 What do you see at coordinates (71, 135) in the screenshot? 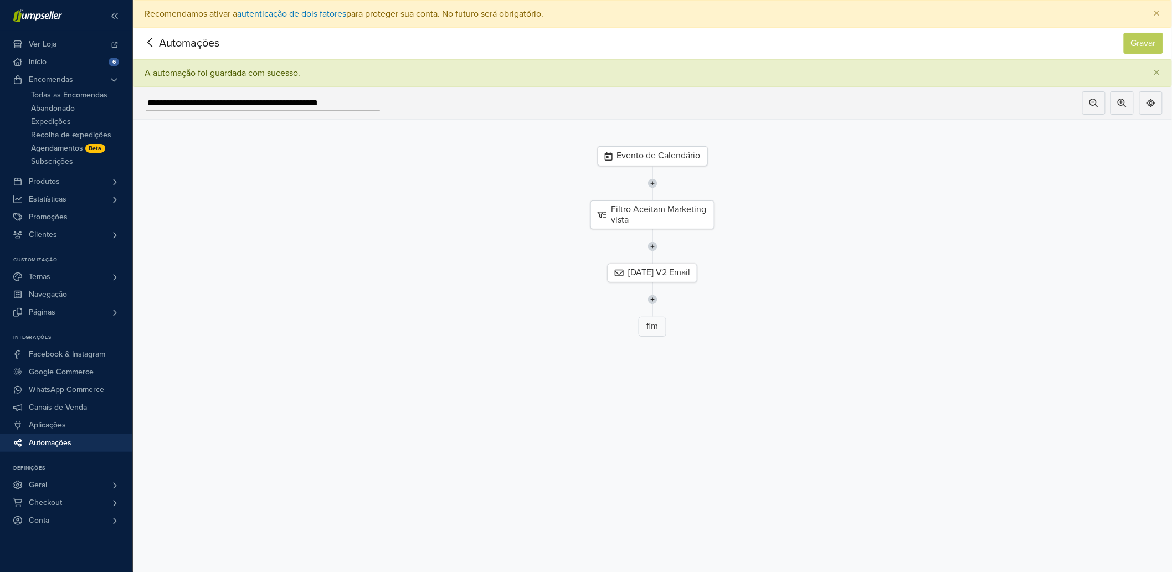
I see `span: Recolha de expedições` at bounding box center [71, 135].